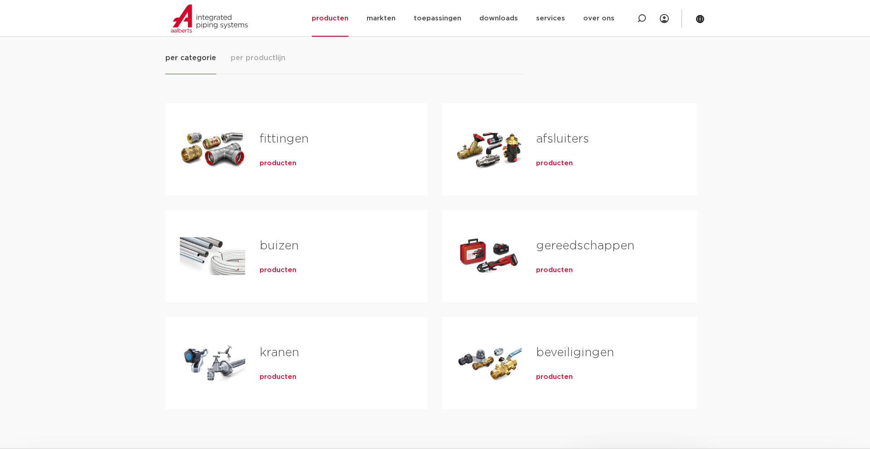 This screenshot has height=449, width=870. What do you see at coordinates (284, 139) in the screenshot?
I see `a: fittingen` at bounding box center [284, 139].